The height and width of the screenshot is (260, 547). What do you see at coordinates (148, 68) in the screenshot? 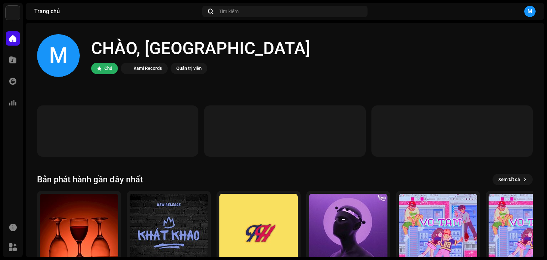
I see `div: Kami Records` at bounding box center [148, 68].